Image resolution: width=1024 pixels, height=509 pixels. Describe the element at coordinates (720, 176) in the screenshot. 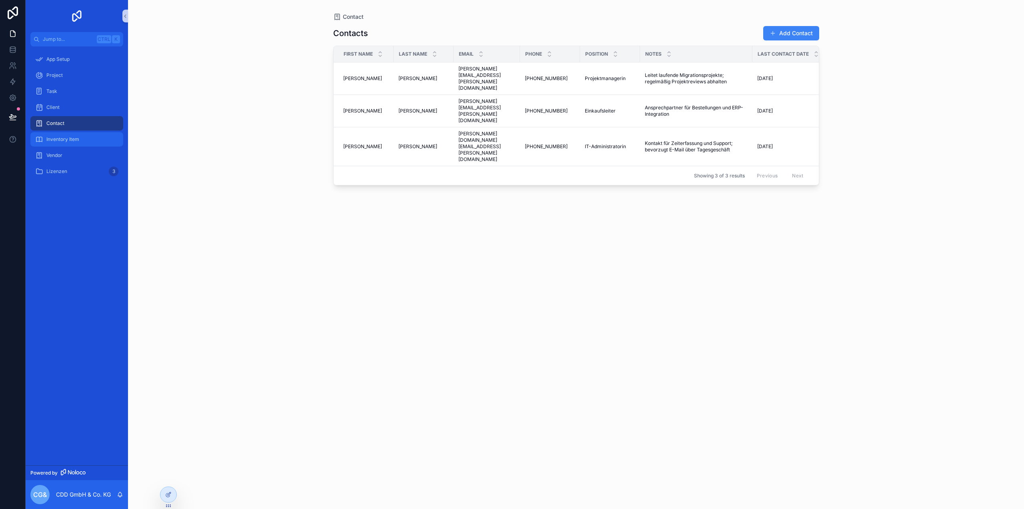

I see `span: Showing 3 of 3 results` at that location.